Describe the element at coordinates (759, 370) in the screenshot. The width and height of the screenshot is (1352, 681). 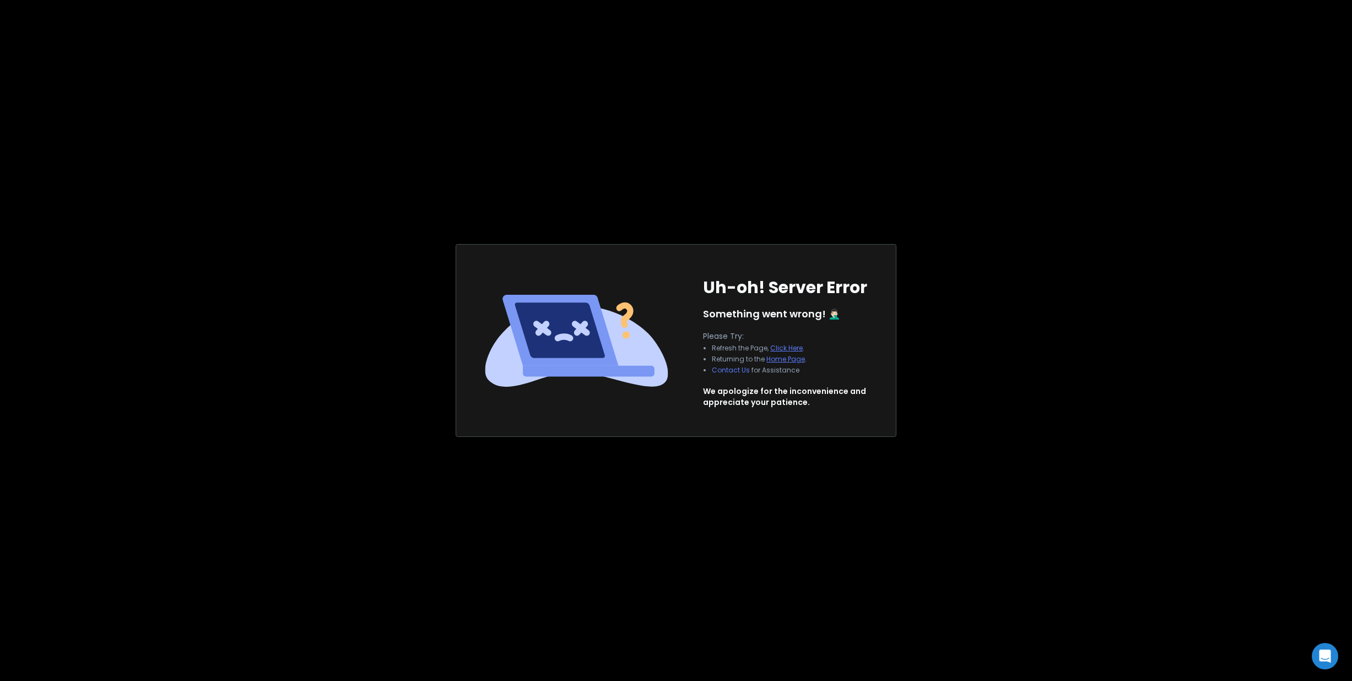
I see `li: for Assistance` at that location.